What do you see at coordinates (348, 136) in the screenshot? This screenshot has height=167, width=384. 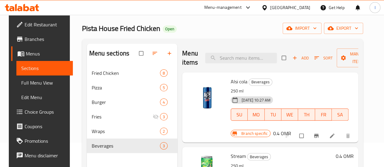 I see `button: delete` at bounding box center [348, 136].